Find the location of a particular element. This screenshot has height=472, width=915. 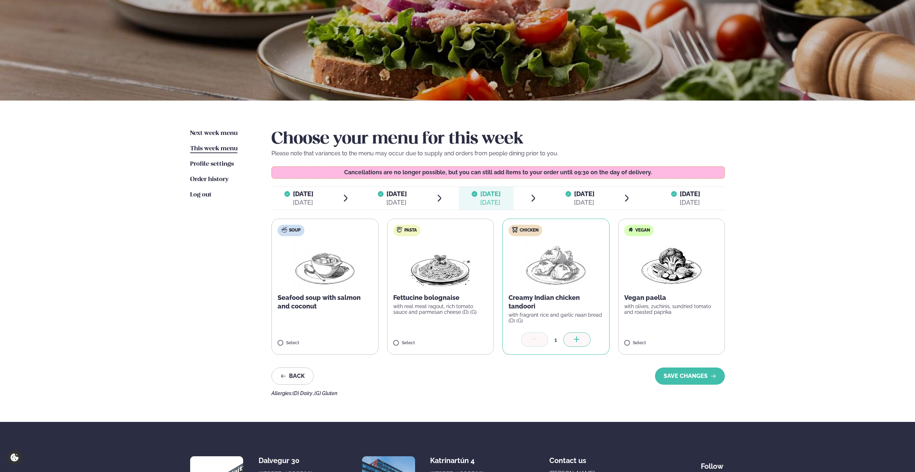

img: Vegan.svg is located at coordinates (630, 230).